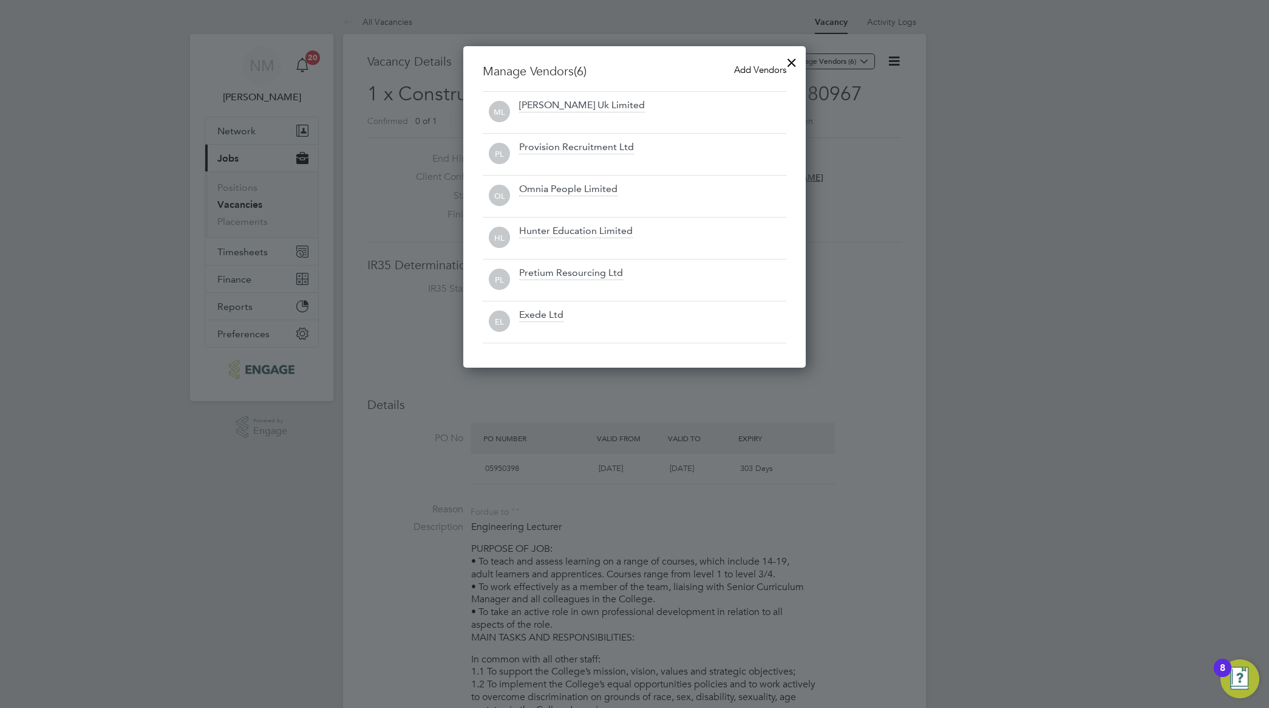  Describe the element at coordinates (1223, 675) in the screenshot. I see `div: 8` at that location.